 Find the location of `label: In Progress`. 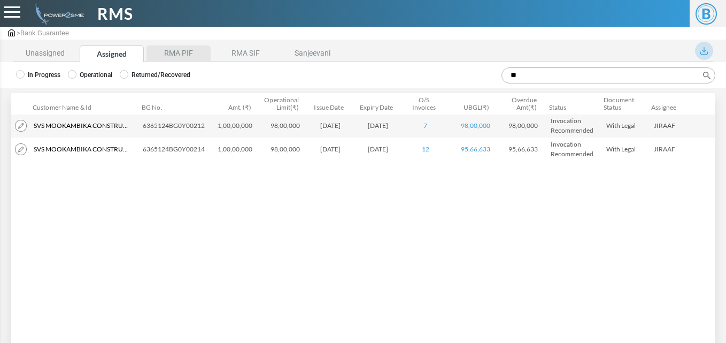

label: In Progress is located at coordinates (38, 75).